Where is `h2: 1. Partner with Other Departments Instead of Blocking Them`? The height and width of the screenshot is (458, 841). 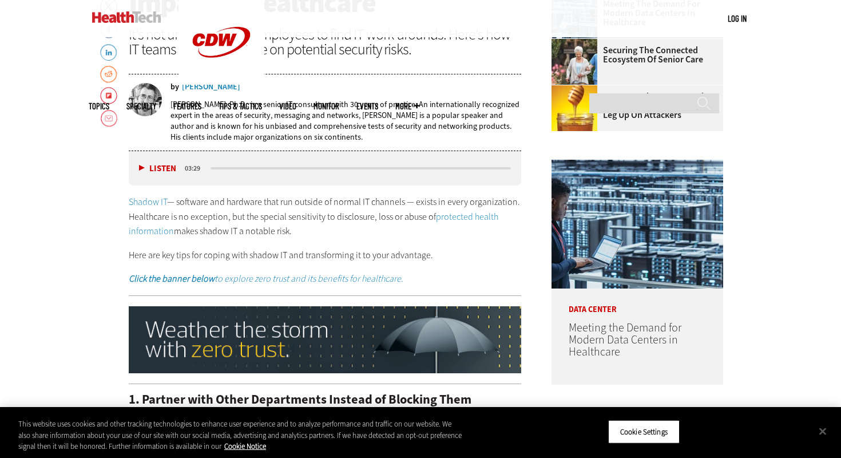
h2: 1. Partner with Other Departments Instead of Blocking Them is located at coordinates (325, 399).